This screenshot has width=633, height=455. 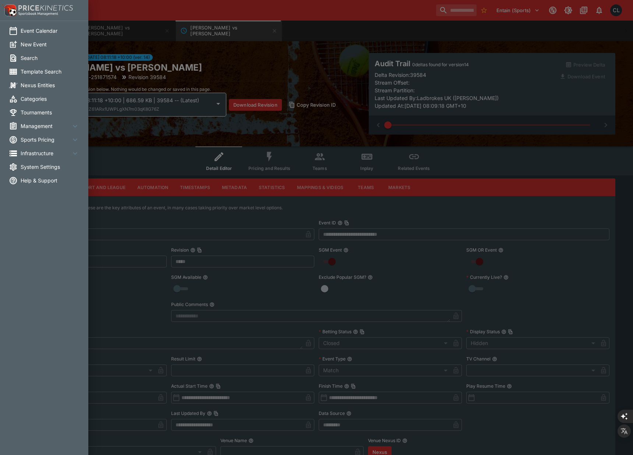 What do you see at coordinates (50, 58) in the screenshot?
I see `span: Search` at bounding box center [50, 58].